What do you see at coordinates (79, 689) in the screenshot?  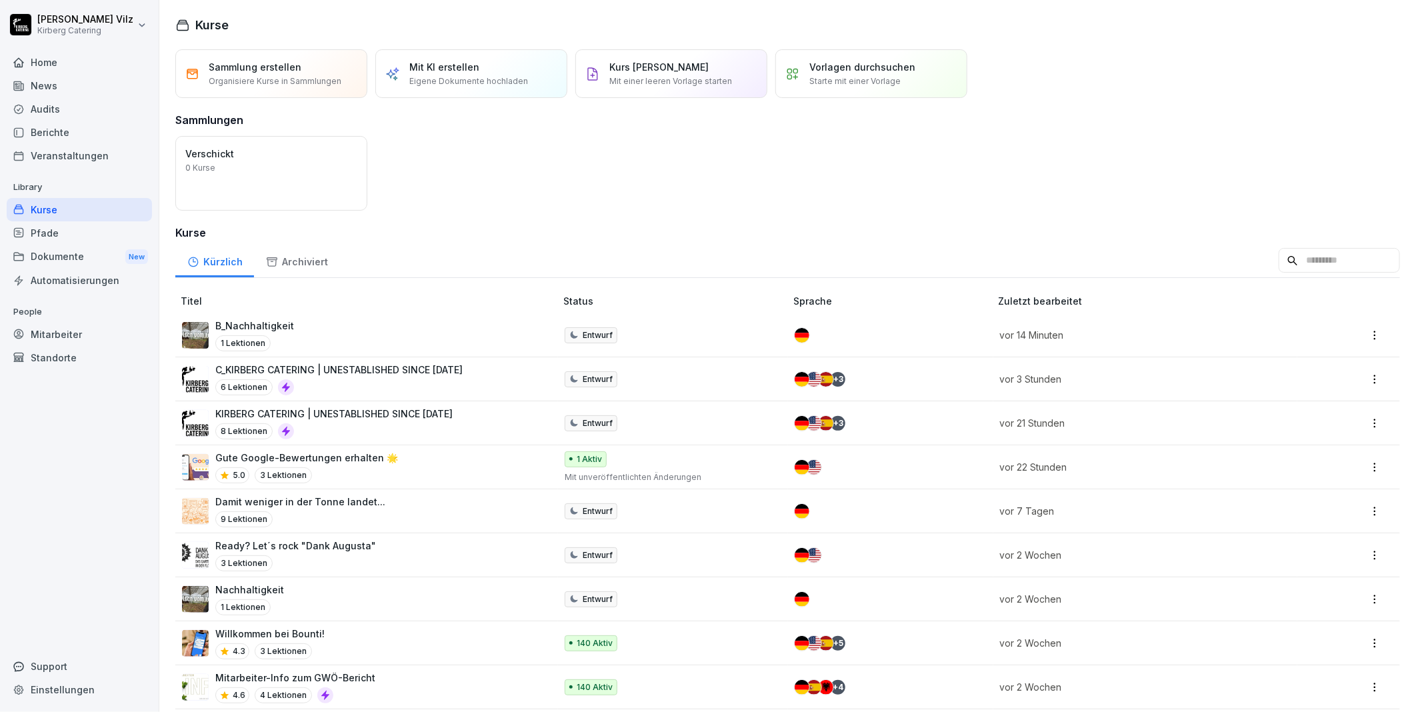 I see `a: Einstellungen` at bounding box center [79, 689].